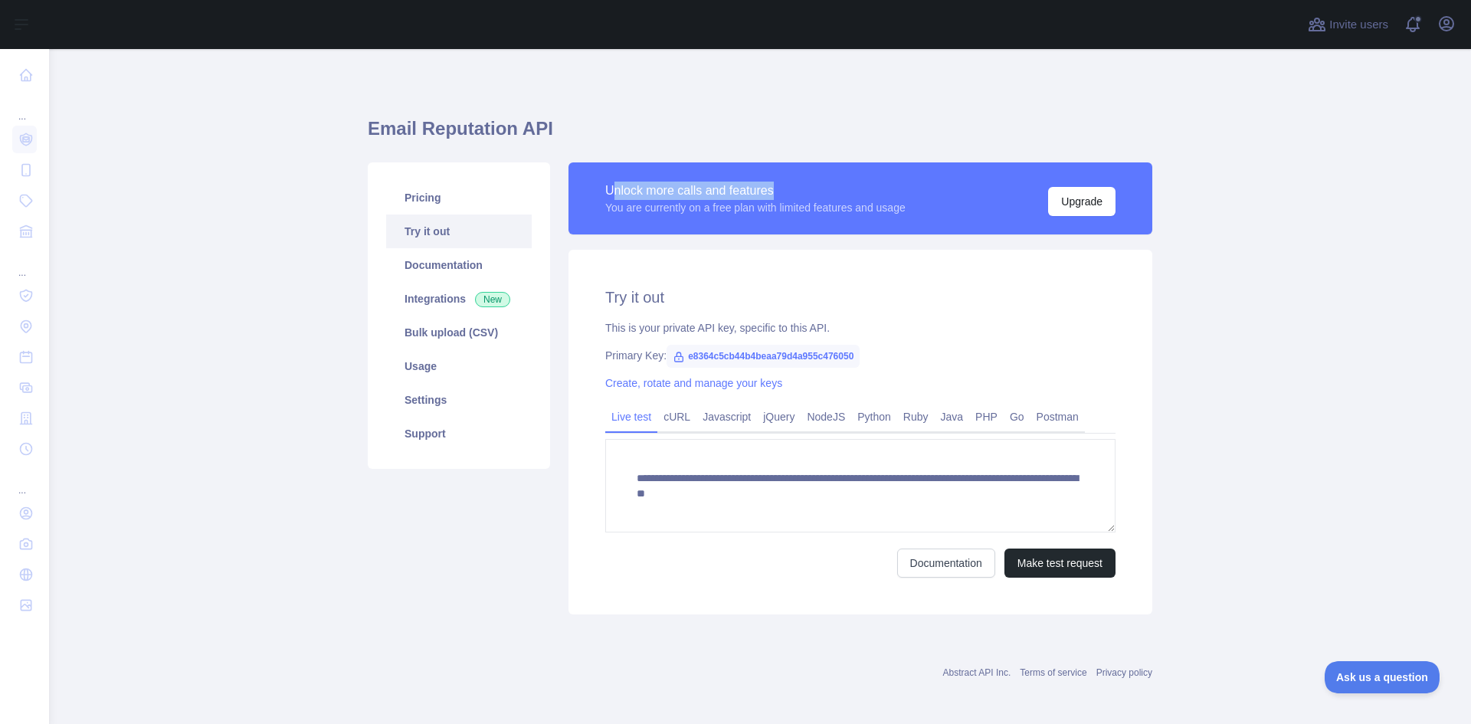 The width and height of the screenshot is (1471, 724). I want to click on a: Python, so click(874, 417).